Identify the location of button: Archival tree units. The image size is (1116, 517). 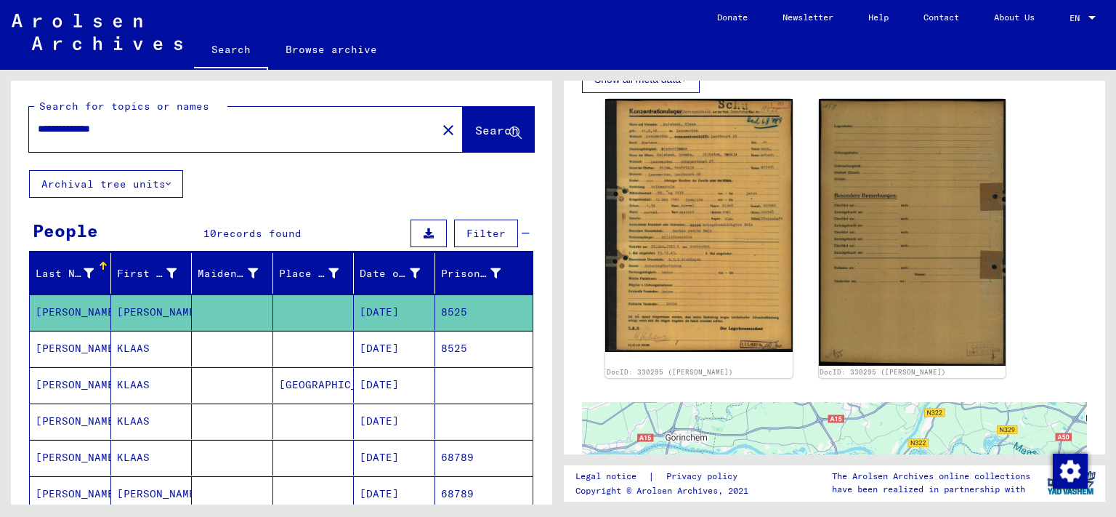
(106, 184).